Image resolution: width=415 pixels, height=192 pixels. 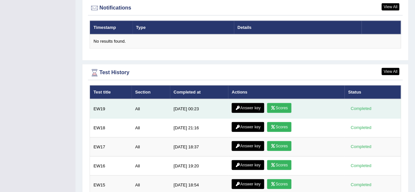 What do you see at coordinates (298, 28) in the screenshot?
I see `th: Details` at bounding box center [298, 28].